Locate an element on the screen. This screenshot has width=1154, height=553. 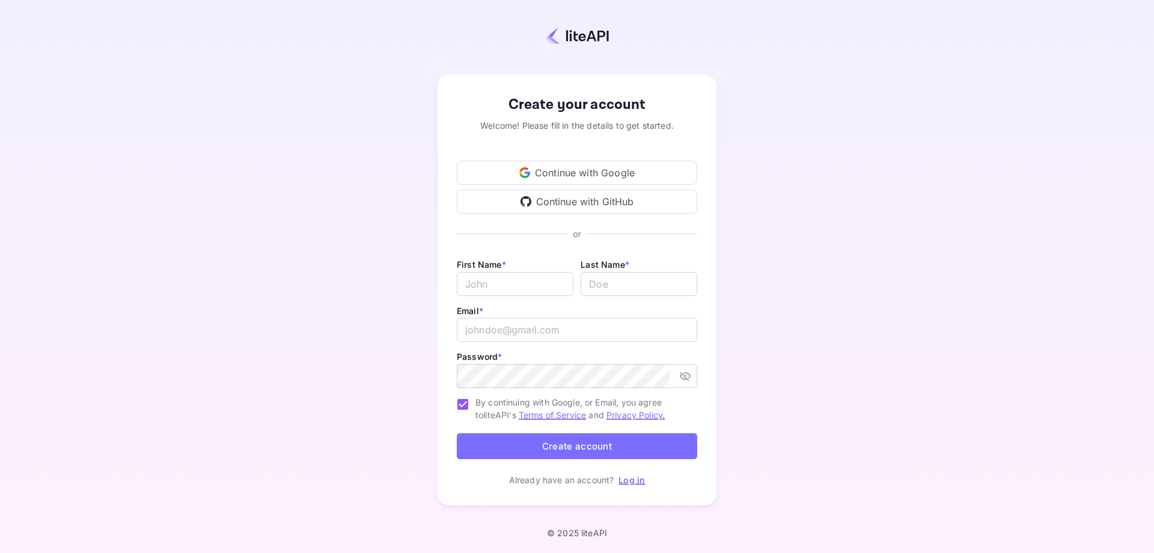
div: Continue with GitHub is located at coordinates (577, 201).